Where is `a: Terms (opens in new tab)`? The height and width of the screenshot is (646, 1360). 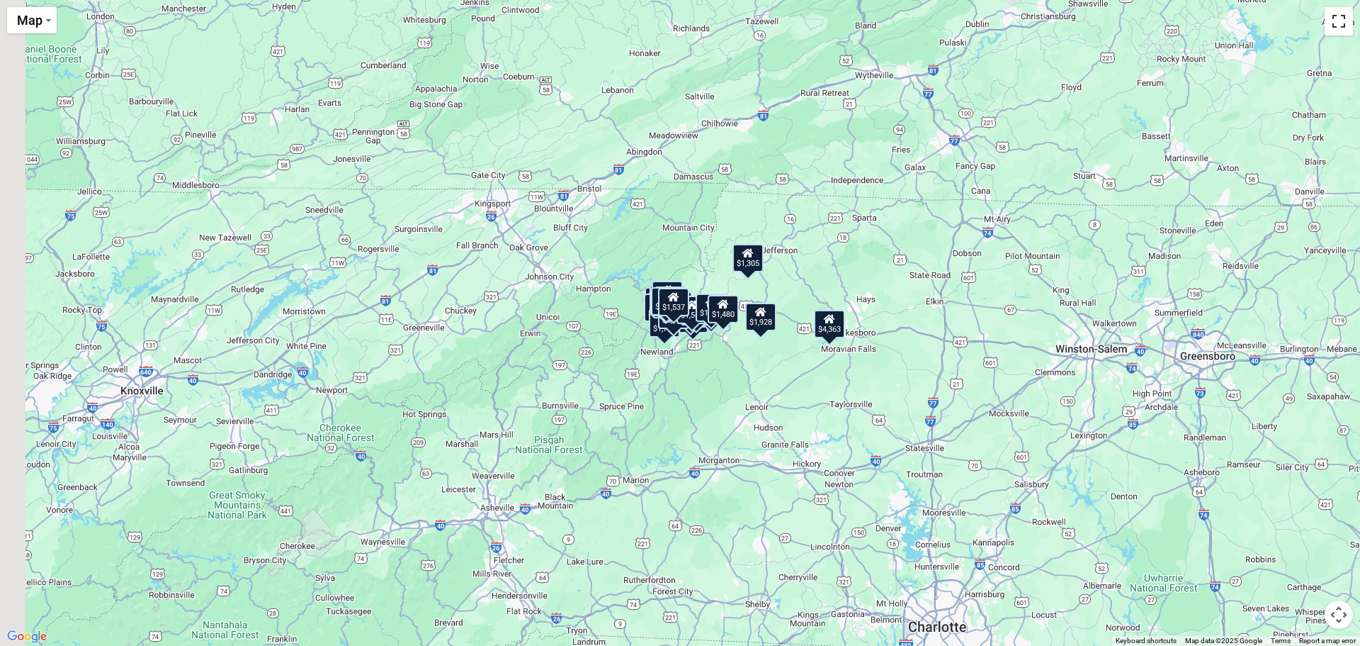
a: Terms (opens in new tab) is located at coordinates (1281, 640).